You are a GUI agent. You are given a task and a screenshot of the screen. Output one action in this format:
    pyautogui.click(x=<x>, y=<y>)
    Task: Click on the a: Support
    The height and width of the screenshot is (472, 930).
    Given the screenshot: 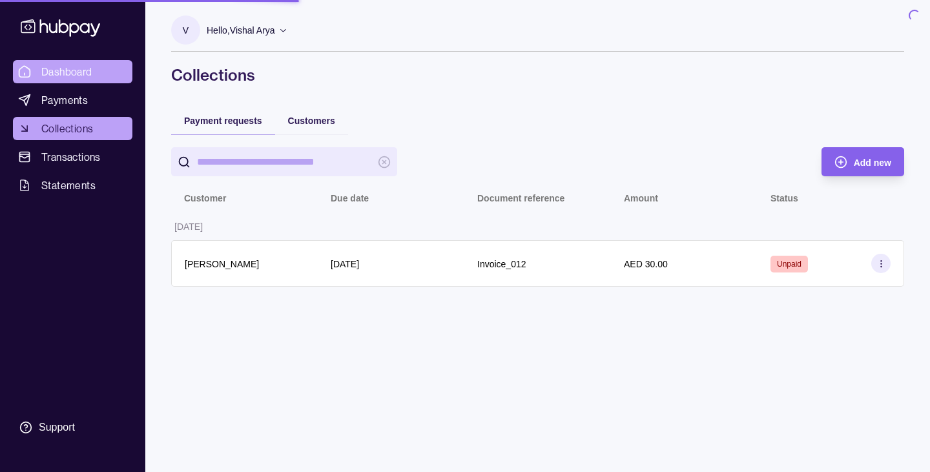 What is the action you would take?
    pyautogui.click(x=72, y=427)
    